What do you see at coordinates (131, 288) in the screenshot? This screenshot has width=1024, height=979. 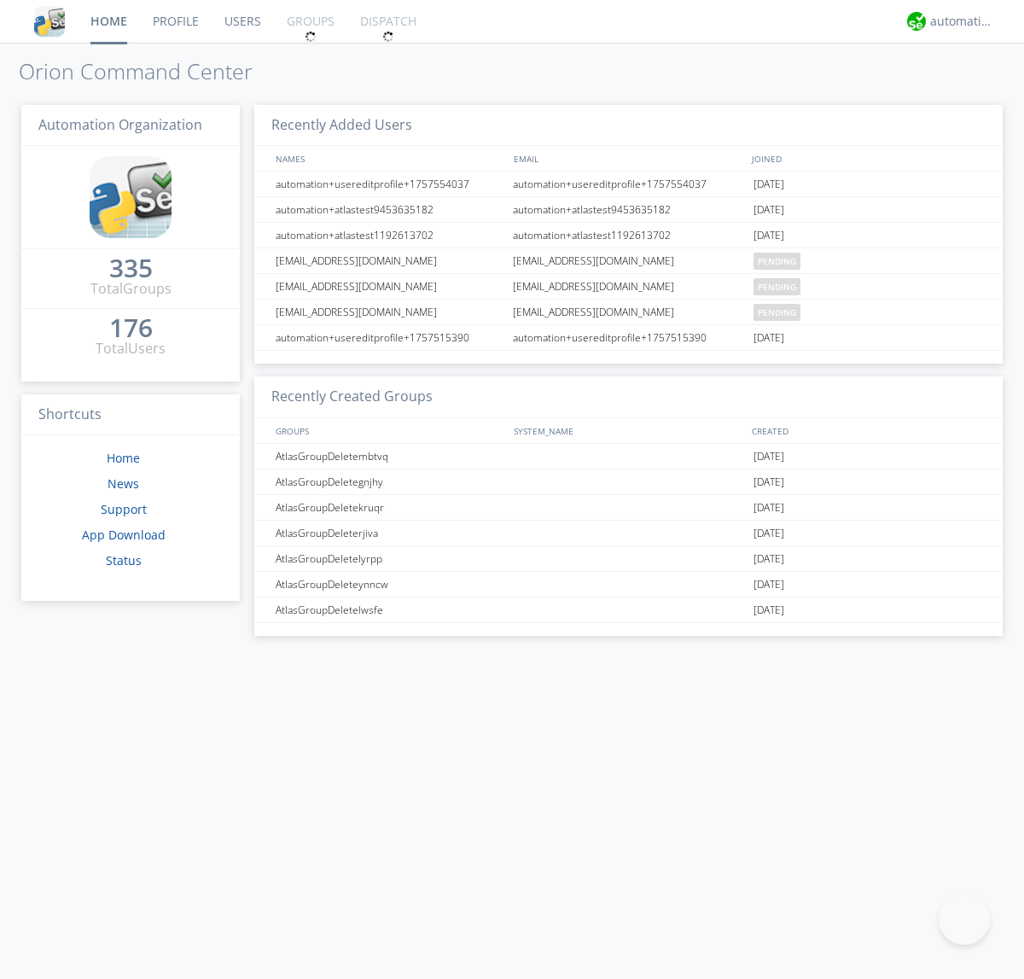 I see `div: Total Groups` at bounding box center [131, 288].